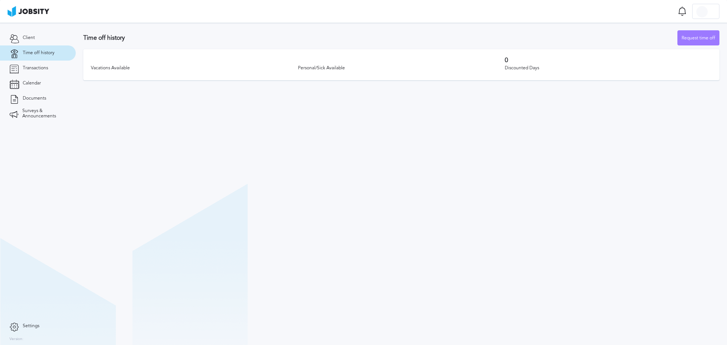 This screenshot has height=345, width=727. What do you see at coordinates (380, 38) in the screenshot?
I see `h3: Time off history` at bounding box center [380, 38].